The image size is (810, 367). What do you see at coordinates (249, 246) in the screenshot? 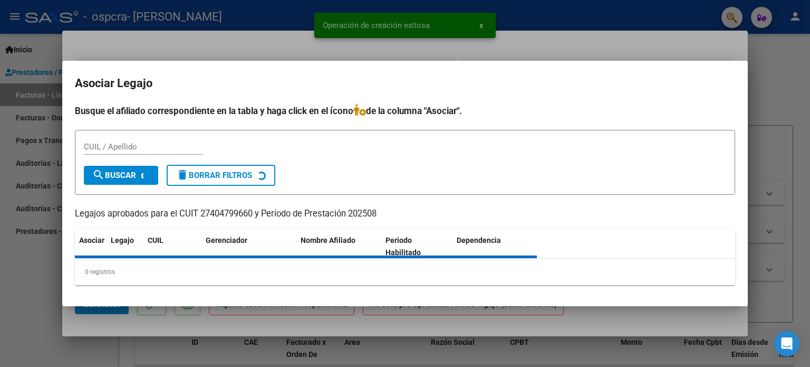
I see `datatable-header-cell: Gerenciador` at bounding box center [249, 246].